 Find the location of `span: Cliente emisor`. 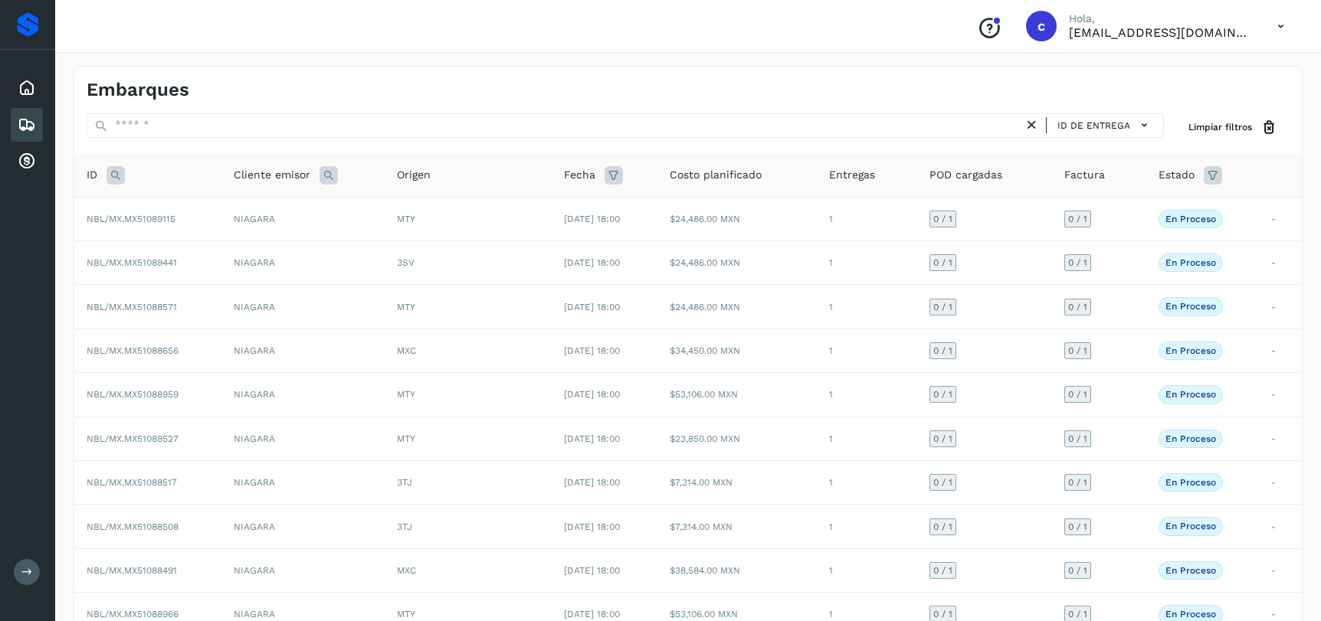

span: Cliente emisor is located at coordinates (272, 175).